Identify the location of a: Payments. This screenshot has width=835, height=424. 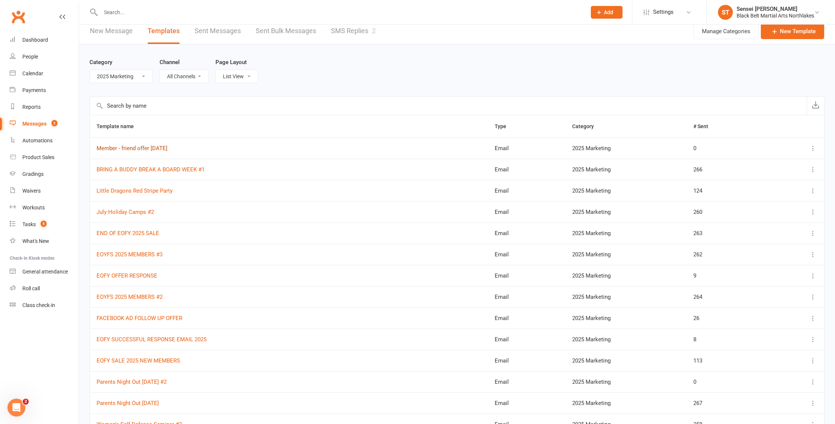
(44, 90).